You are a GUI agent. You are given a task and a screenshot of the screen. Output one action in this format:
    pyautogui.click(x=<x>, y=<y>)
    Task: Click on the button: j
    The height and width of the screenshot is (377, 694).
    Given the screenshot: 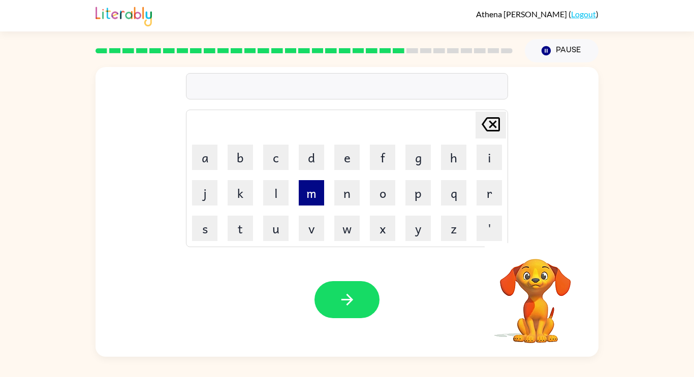 What is the action you would take?
    pyautogui.click(x=205, y=193)
    